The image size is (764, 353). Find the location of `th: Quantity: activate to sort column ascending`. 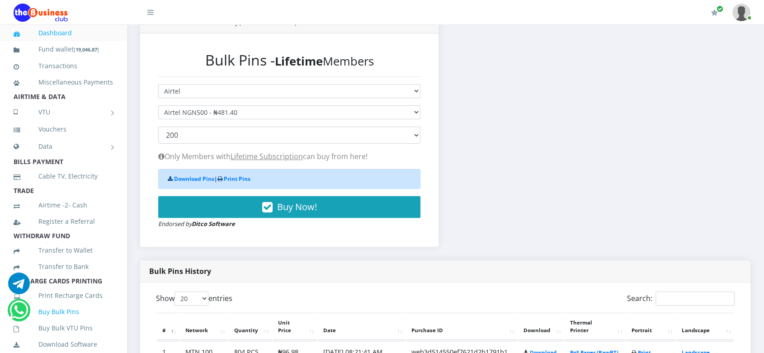

th: Quantity: activate to sort column ascending is located at coordinates (250, 327).